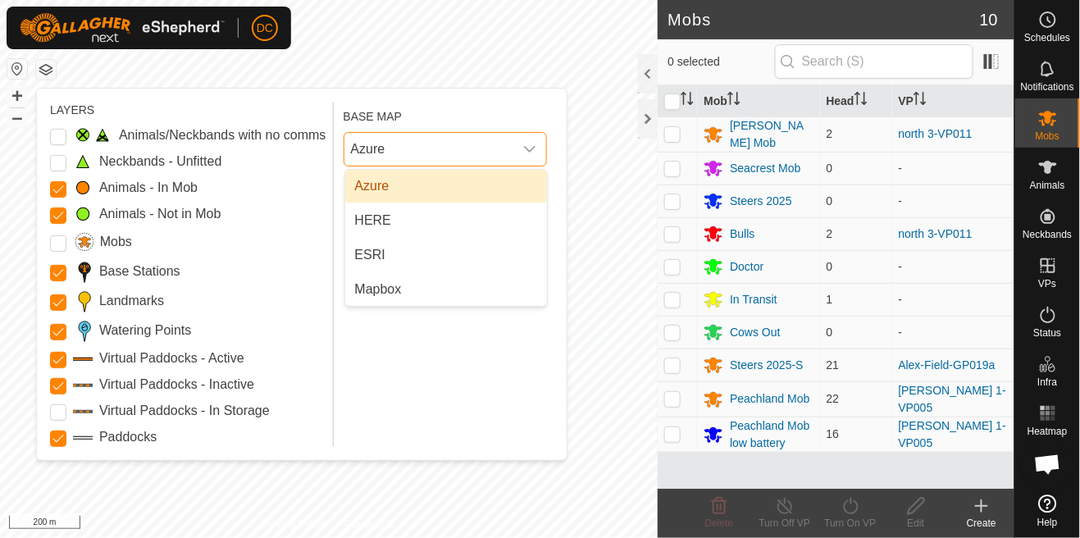  What do you see at coordinates (1047, 522) in the screenshot?
I see `span: Help` at bounding box center [1047, 522].